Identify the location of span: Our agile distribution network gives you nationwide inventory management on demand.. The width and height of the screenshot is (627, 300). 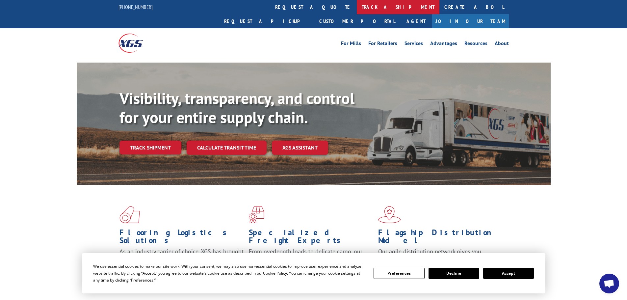
(439, 255).